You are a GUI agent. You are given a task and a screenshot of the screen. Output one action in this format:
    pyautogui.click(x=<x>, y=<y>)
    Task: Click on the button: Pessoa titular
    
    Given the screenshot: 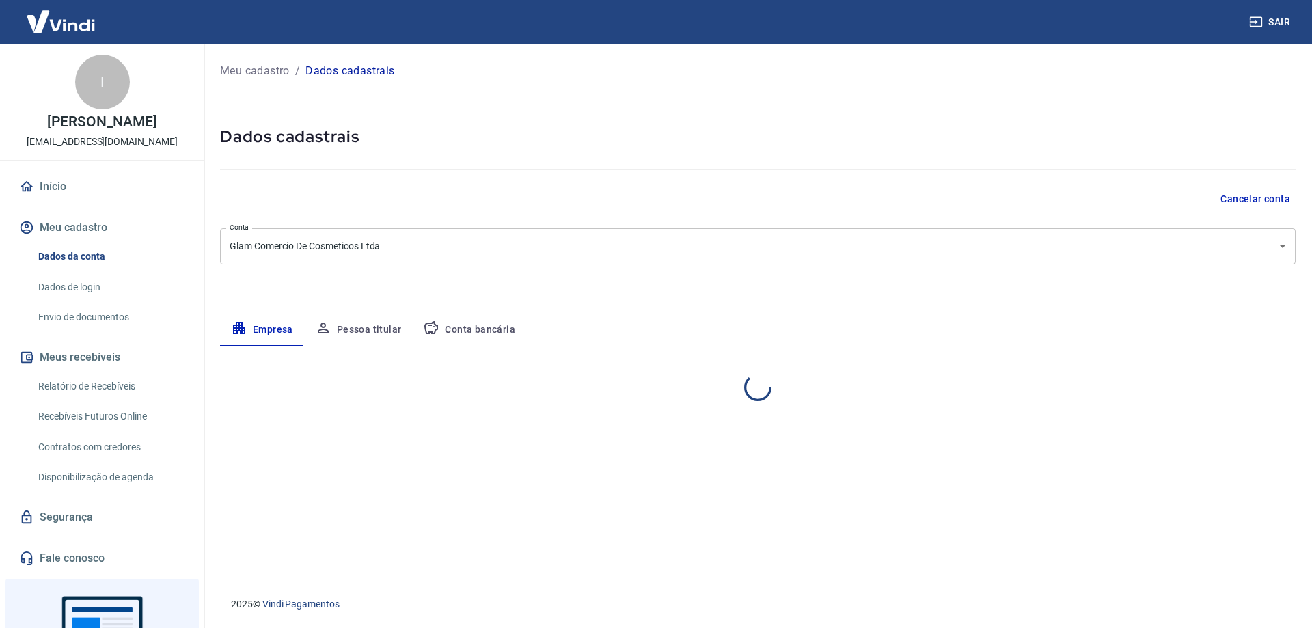 What is the action you would take?
    pyautogui.click(x=358, y=330)
    